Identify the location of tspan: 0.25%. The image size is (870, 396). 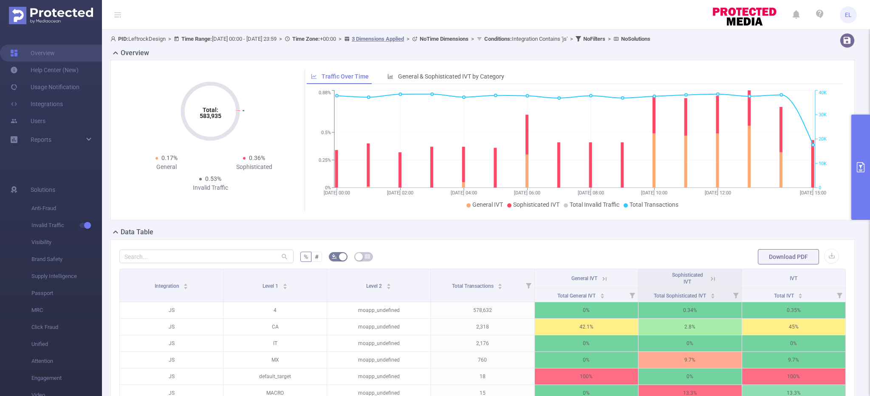
(324, 160).